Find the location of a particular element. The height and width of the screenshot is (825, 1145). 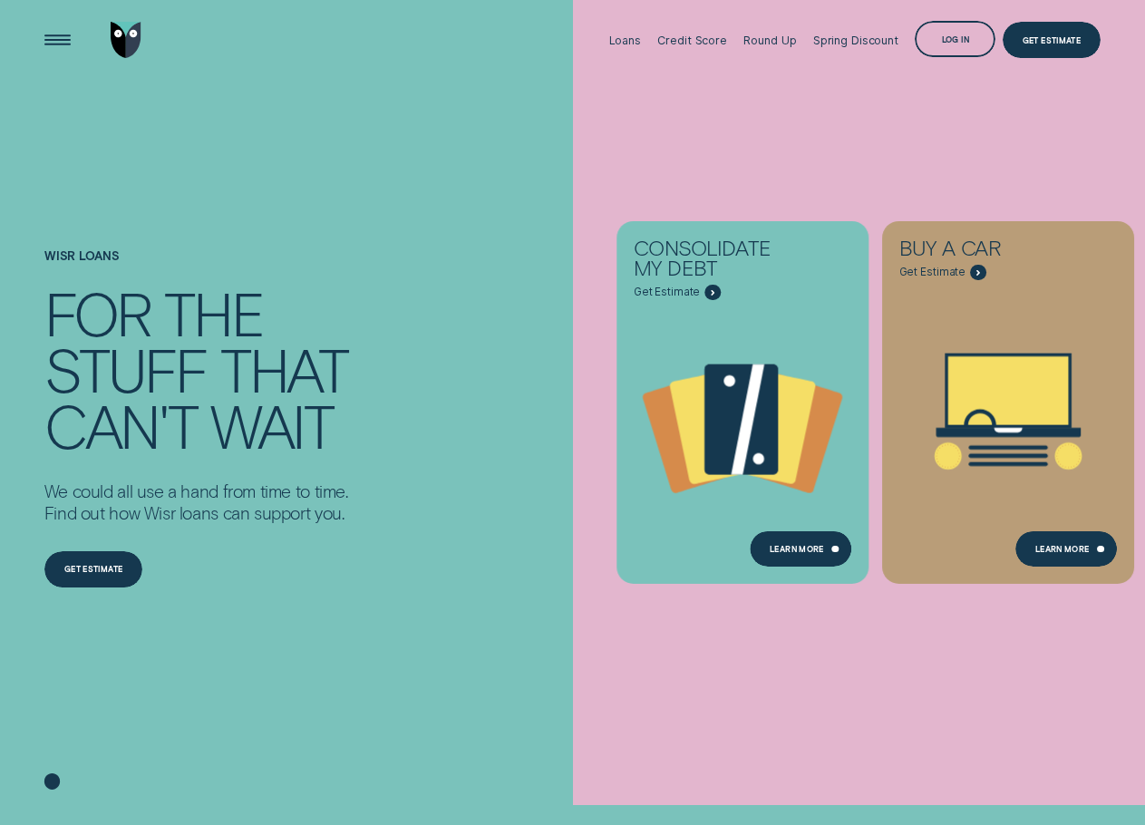

div: Consolidate my debt is located at coordinates (713, 260).